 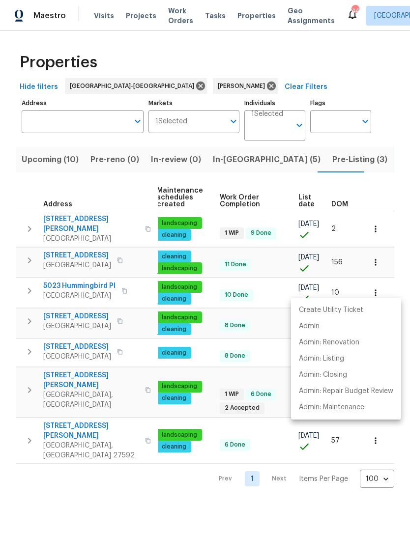 What do you see at coordinates (331, 310) in the screenshot?
I see `p: Create Utility Ticket` at bounding box center [331, 310].